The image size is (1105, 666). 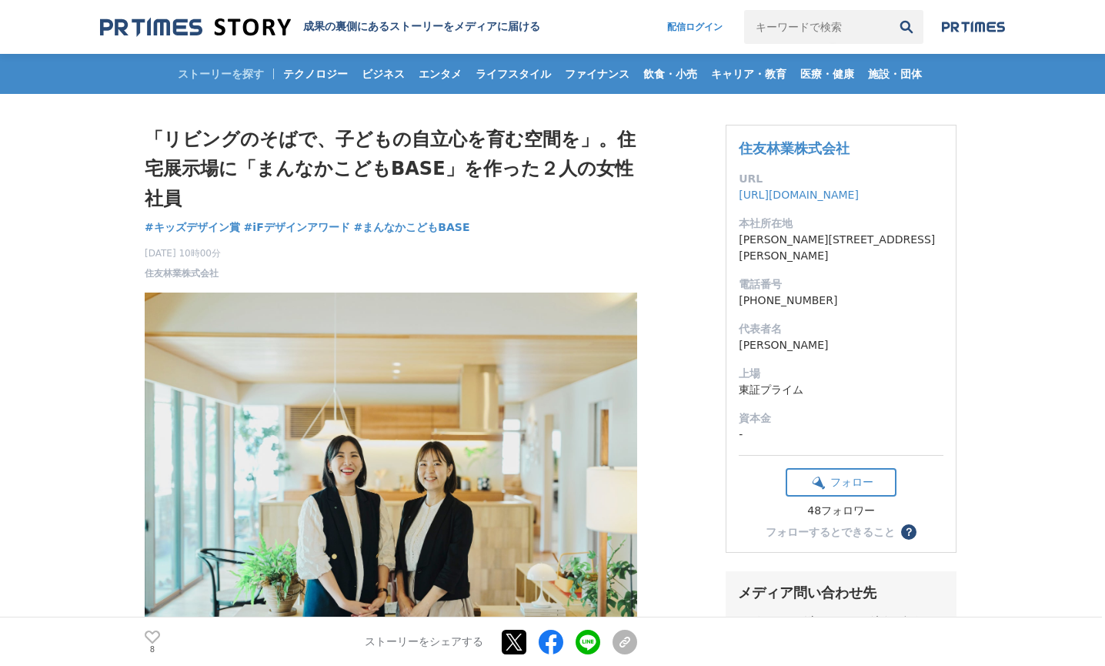 What do you see at coordinates (670, 74) in the screenshot?
I see `span: 飲食・小売` at bounding box center [670, 74].